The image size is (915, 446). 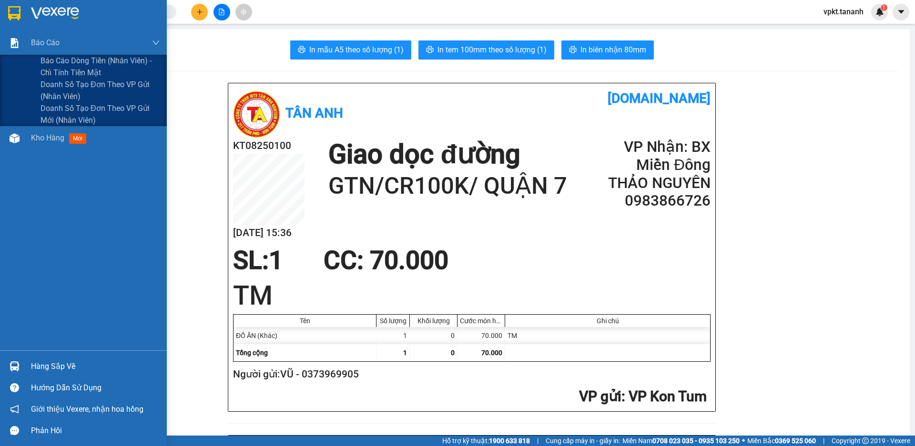 I want to click on h1: Giao dọc đường, so click(x=447, y=154).